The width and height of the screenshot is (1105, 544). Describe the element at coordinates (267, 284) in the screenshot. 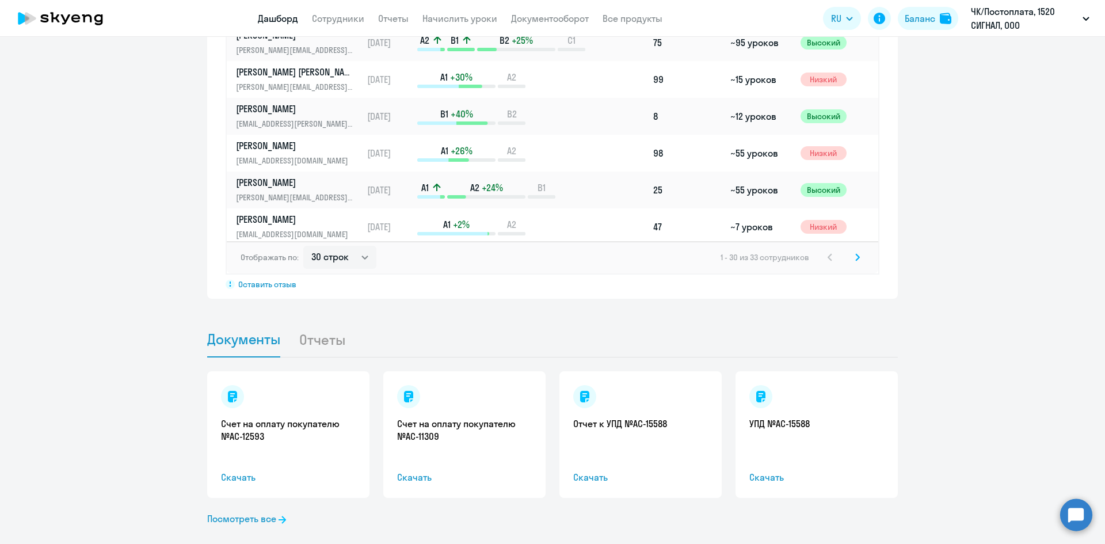

I see `span: Оставить отзыв` at that location.